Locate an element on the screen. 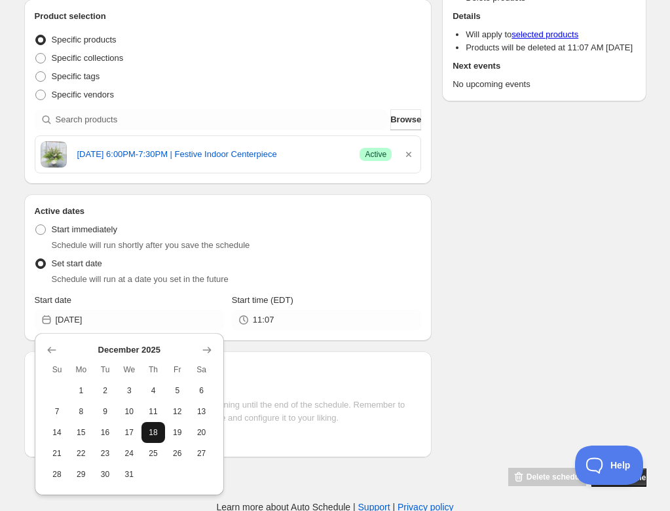 This screenshot has height=511, width=670. span: 31 is located at coordinates (129, 475).